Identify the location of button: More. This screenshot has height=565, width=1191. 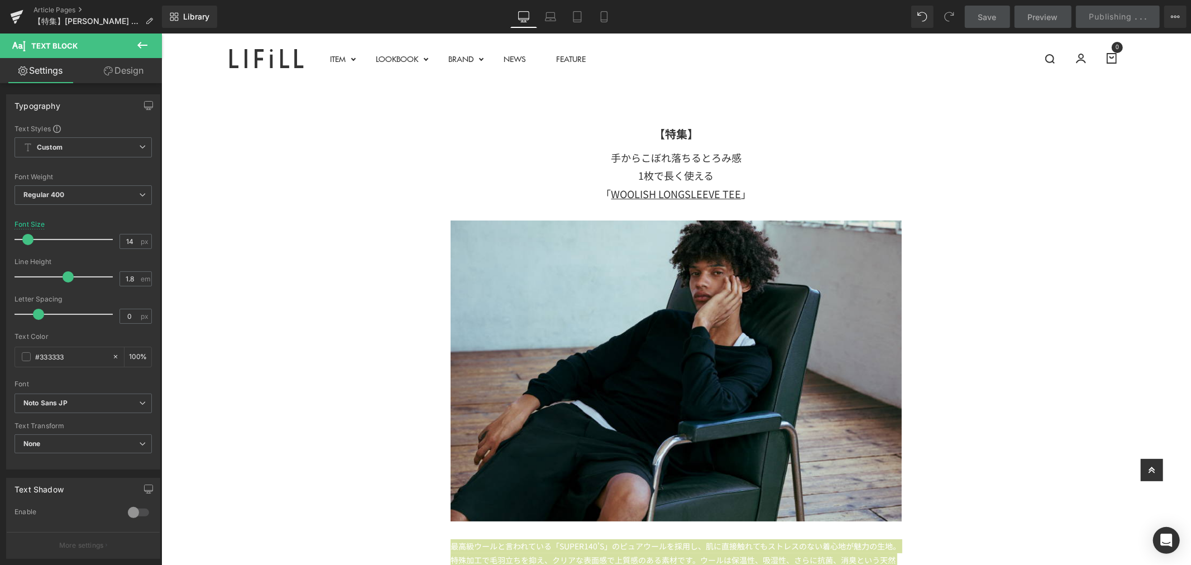
(1176, 17).